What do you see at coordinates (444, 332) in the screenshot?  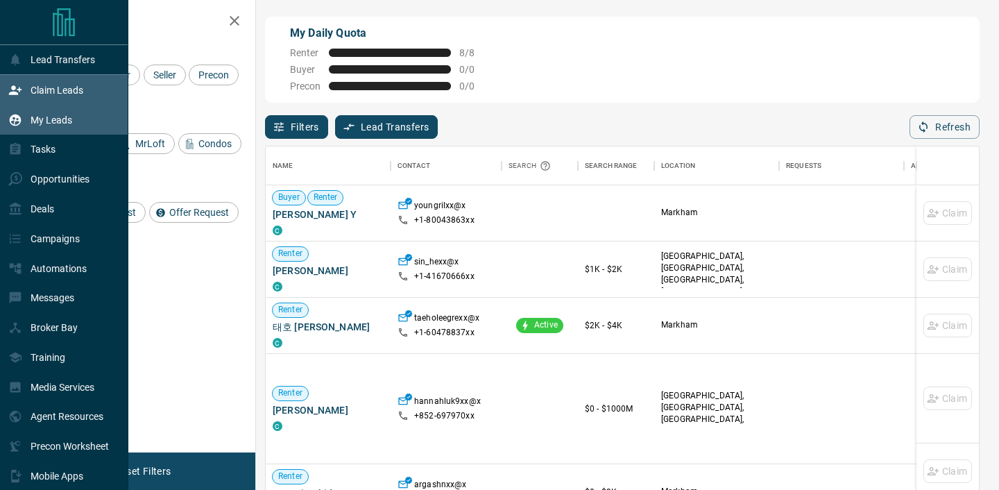 I see `p: +1- 60478837xx` at bounding box center [444, 332].